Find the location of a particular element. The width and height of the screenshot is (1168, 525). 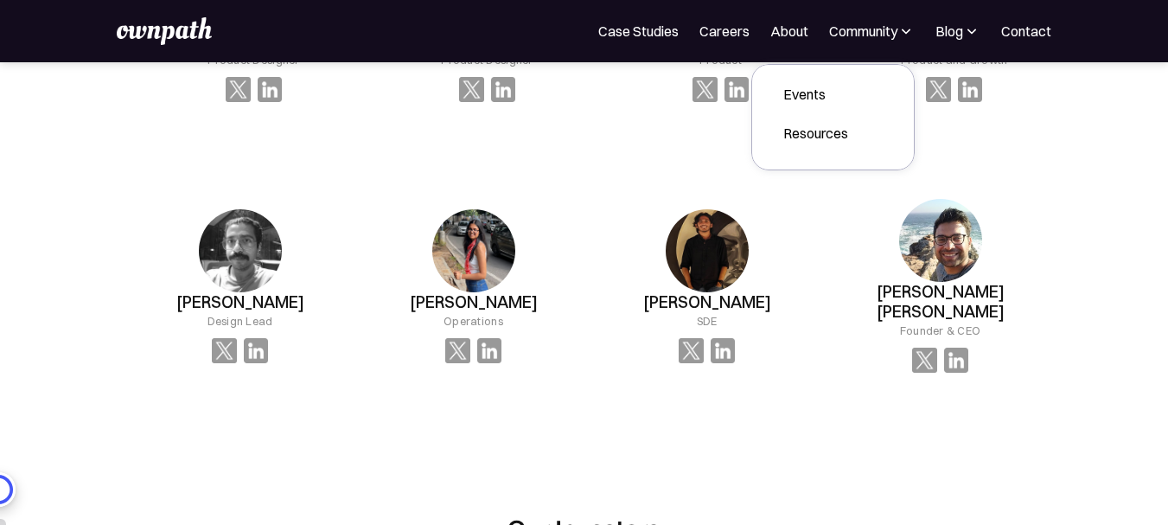

div: Resources is located at coordinates (816, 133).